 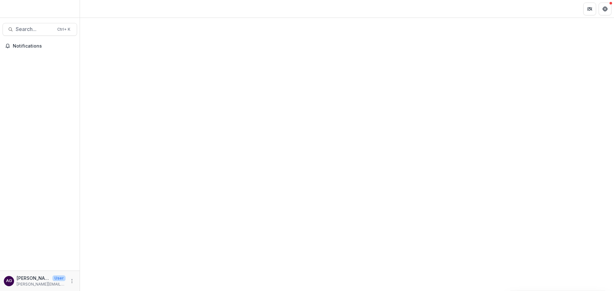 What do you see at coordinates (59, 279) in the screenshot?
I see `p: User` at bounding box center [59, 279].